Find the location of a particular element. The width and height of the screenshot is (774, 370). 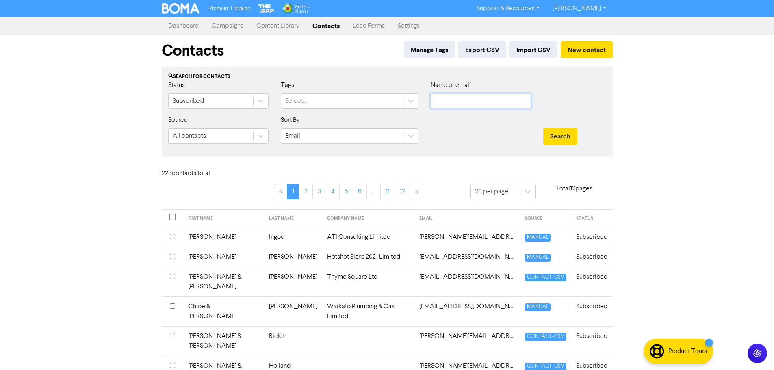

a: Page 4 is located at coordinates (333, 192).